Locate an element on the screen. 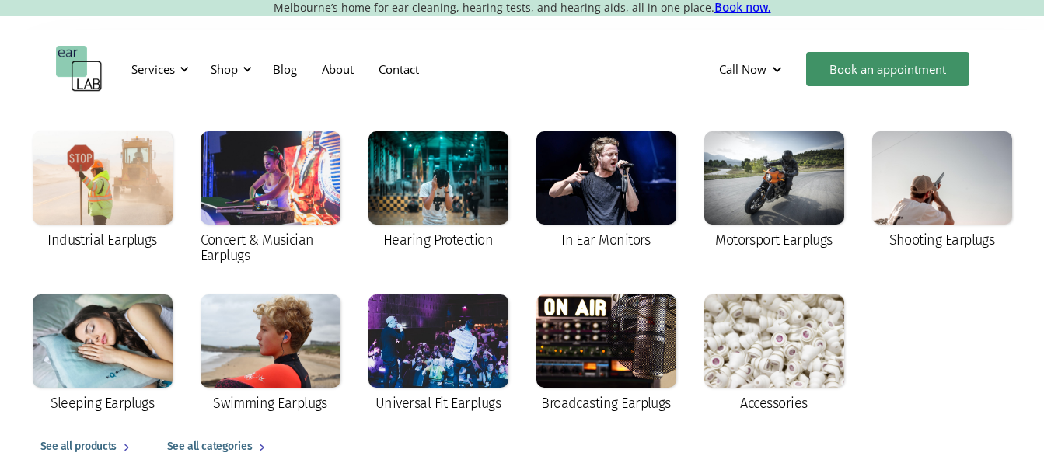 This screenshot has width=1044, height=470. div: Hearing Protection is located at coordinates (438, 240).